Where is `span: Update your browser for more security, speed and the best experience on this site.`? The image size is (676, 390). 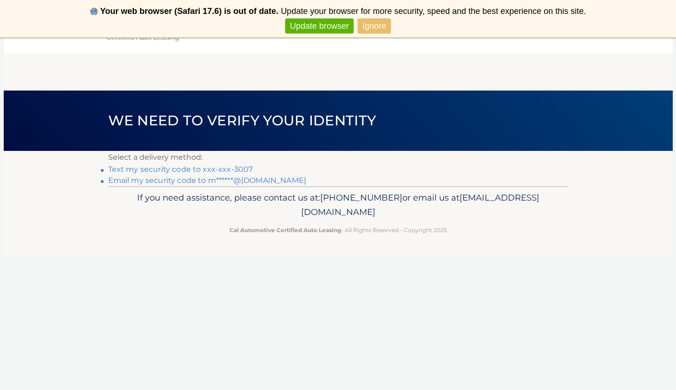
span: Update your browser for more security, speed and the best experience on this site. is located at coordinates (433, 11).